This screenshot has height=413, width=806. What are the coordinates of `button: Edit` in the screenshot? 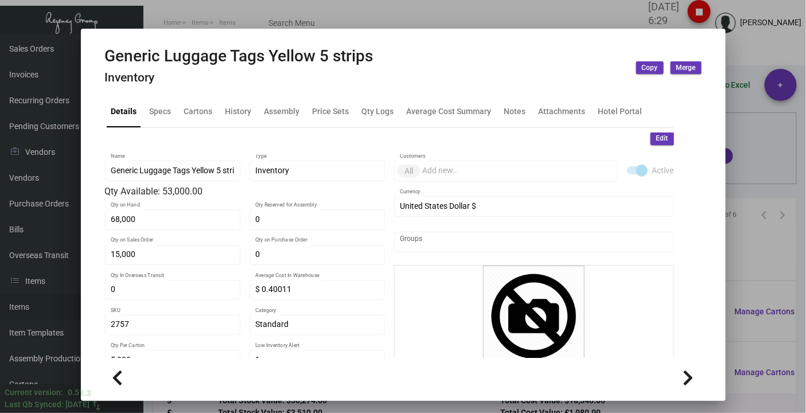 It's located at (662, 139).